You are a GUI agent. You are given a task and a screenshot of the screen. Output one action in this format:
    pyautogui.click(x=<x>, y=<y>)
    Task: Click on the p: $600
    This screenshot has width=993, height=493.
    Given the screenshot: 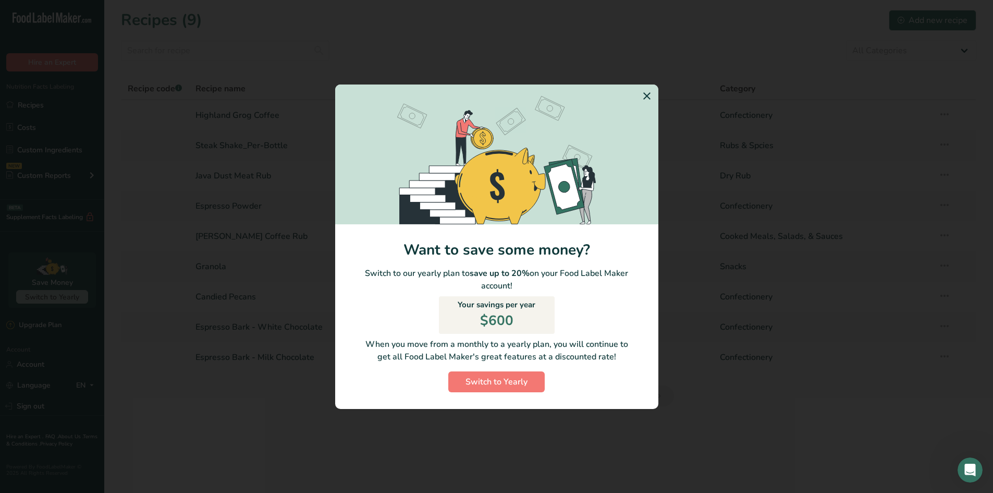 What is the action you would take?
    pyautogui.click(x=497, y=320)
    